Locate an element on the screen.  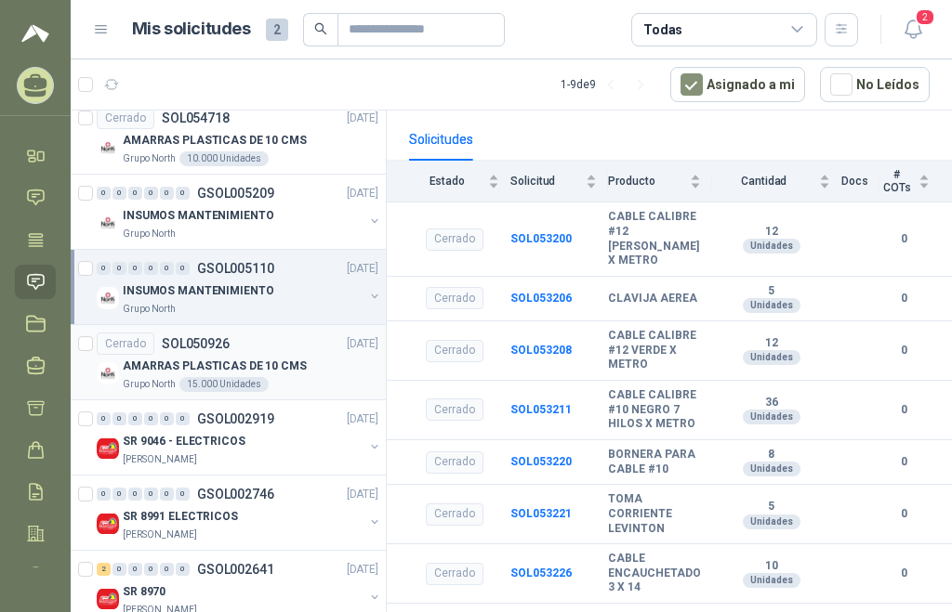
th: Docs is located at coordinates (860, 181).